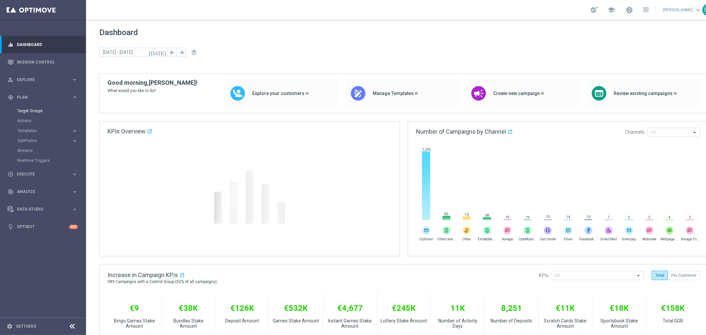 The width and height of the screenshot is (706, 335). I want to click on button: OptiPromo keyboard_arrow_right, so click(48, 141).